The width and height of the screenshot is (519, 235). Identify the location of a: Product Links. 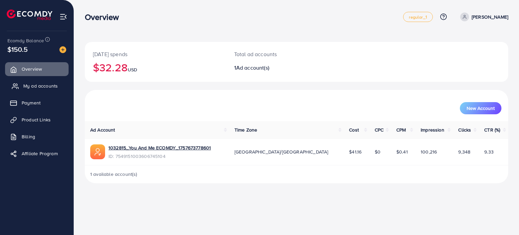
(37, 120).